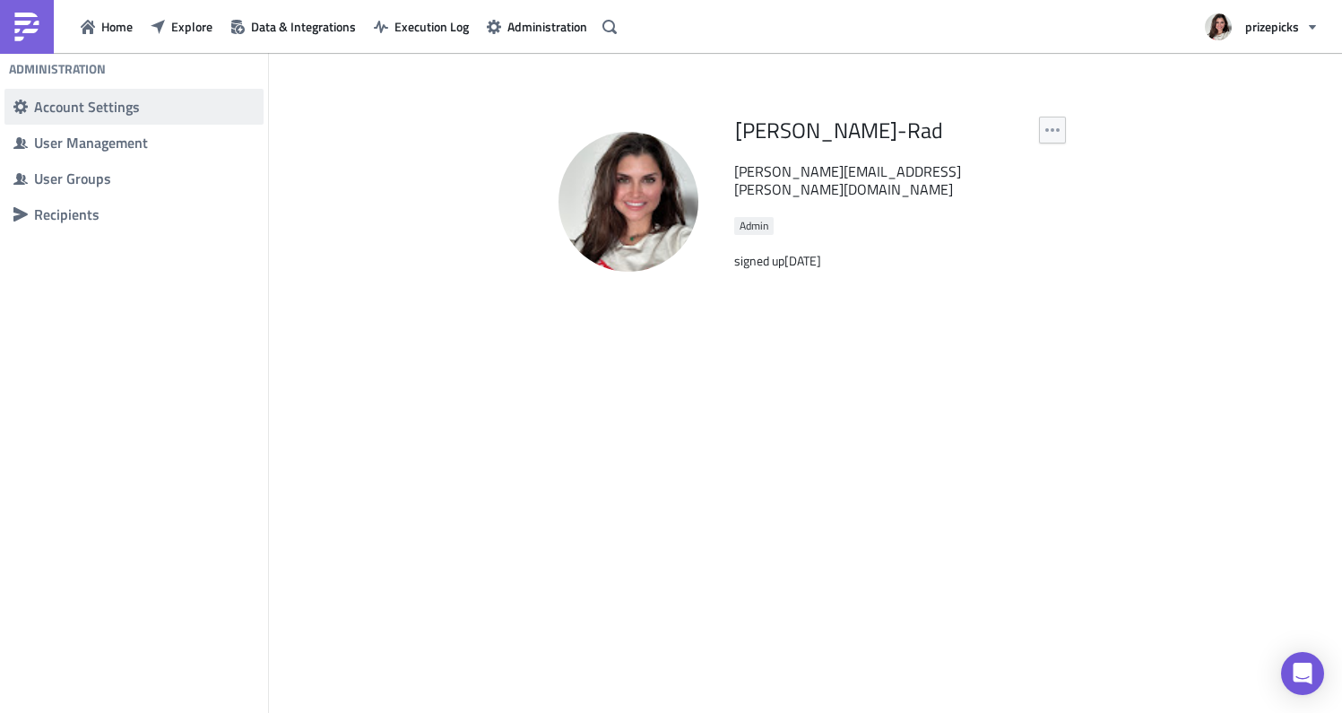 This screenshot has width=1342, height=713. Describe the element at coordinates (27, 27) in the screenshot. I see `img: PushMetrics` at that location.